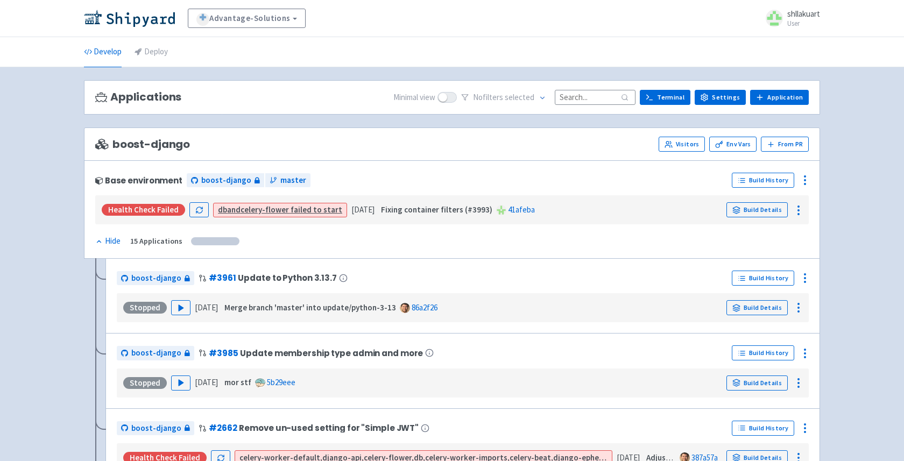  What do you see at coordinates (265, 209) in the screenshot?
I see `strong: celery-flower` at bounding box center [265, 209].